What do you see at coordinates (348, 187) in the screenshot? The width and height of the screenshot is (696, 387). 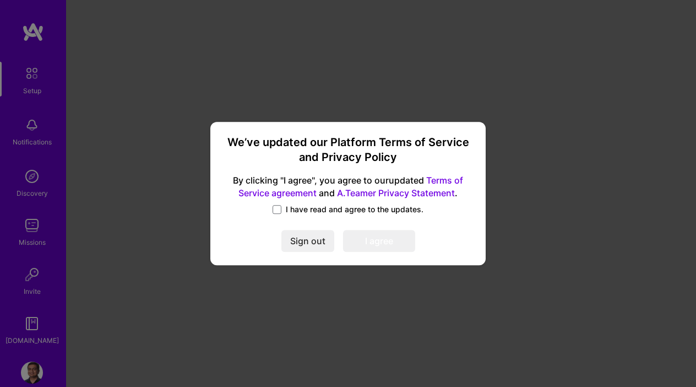 I see `span: By clicking "I agree", you agree to our updated and .` at bounding box center [348, 187].